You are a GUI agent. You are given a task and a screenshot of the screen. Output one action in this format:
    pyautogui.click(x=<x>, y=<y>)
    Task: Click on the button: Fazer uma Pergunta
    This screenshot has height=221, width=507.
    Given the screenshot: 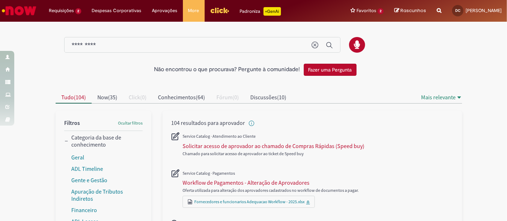 What is the action you would take?
    pyautogui.click(x=330, y=70)
    